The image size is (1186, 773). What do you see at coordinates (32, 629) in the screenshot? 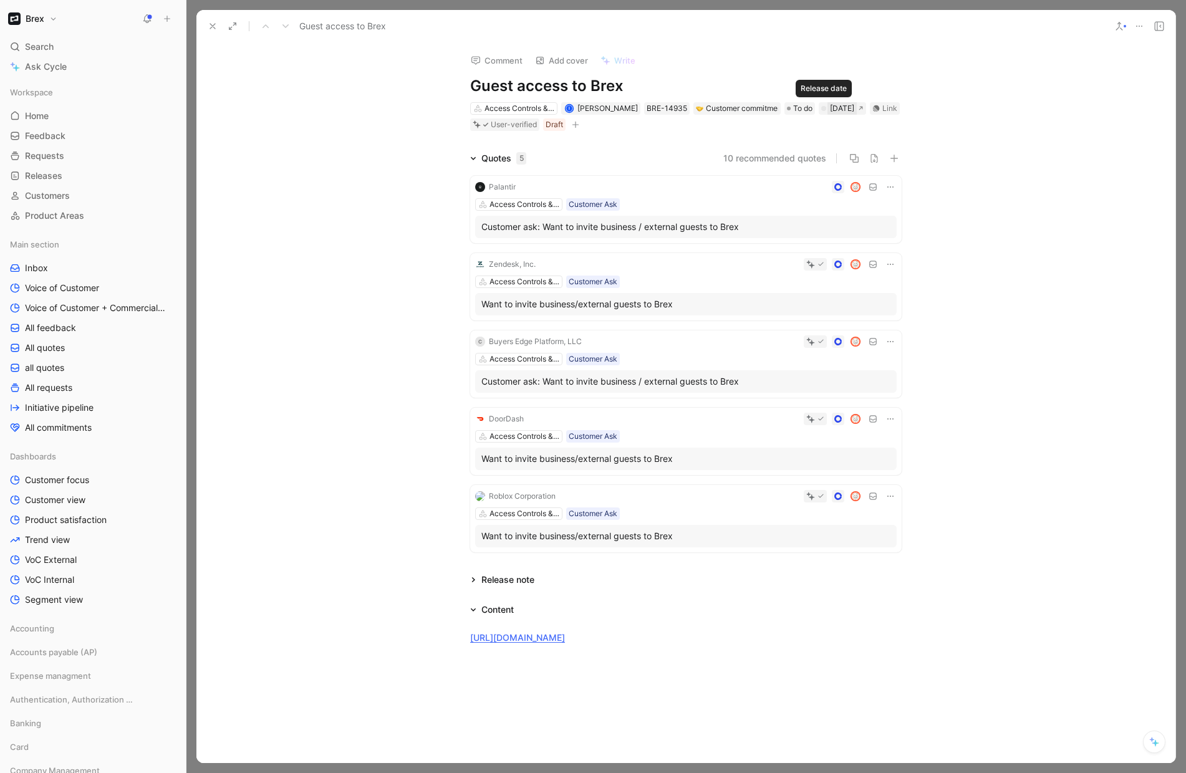
I see `span: Accounting` at bounding box center [32, 629].